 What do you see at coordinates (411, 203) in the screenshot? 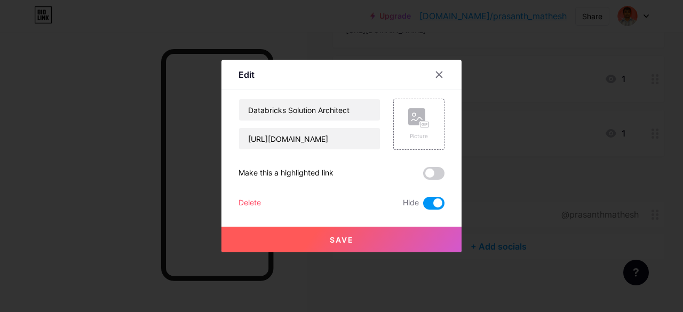
I see `span: Hide` at bounding box center [411, 203].